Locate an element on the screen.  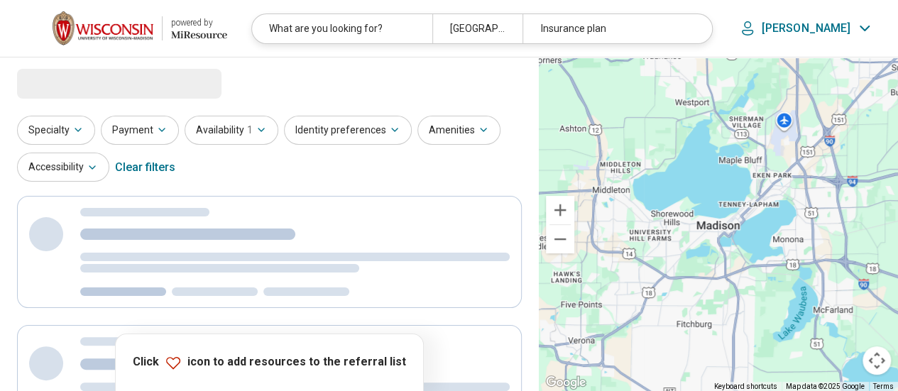
span: 1 is located at coordinates (250, 130).